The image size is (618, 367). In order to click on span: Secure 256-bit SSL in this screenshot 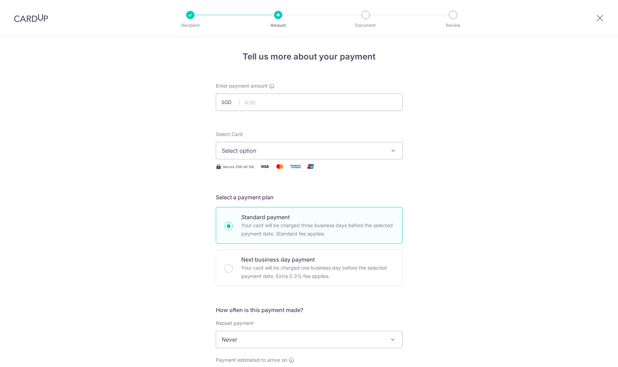, I will do `click(239, 167)`.